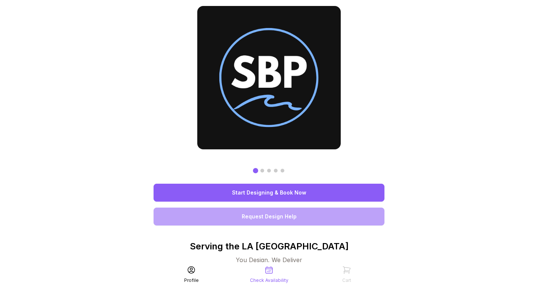  I want to click on div: Profile, so click(191, 281).